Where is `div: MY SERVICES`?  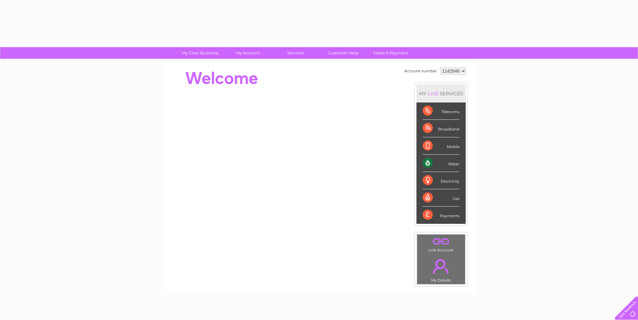
div: MY SERVICES is located at coordinates (441, 93).